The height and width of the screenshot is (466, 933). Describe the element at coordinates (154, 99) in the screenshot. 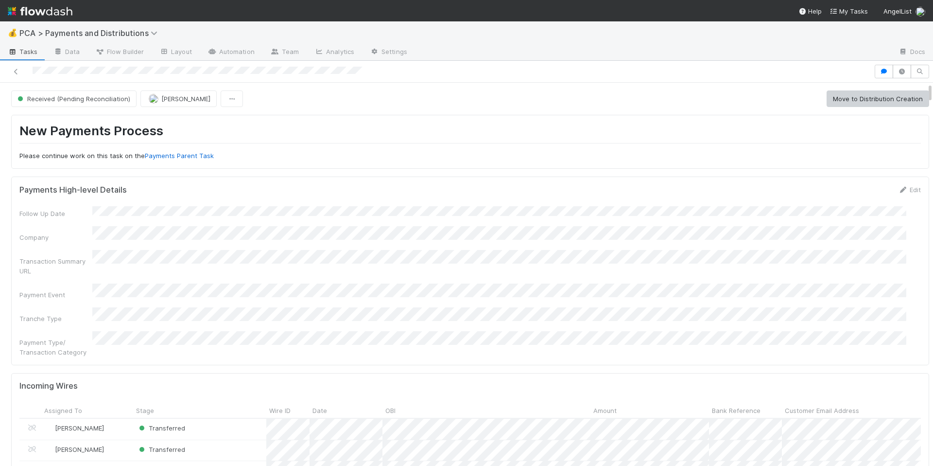

I see `img: avatar_99e80e95-8f0d-4917-ae3c-b5dad577a2b5.png` at that location.